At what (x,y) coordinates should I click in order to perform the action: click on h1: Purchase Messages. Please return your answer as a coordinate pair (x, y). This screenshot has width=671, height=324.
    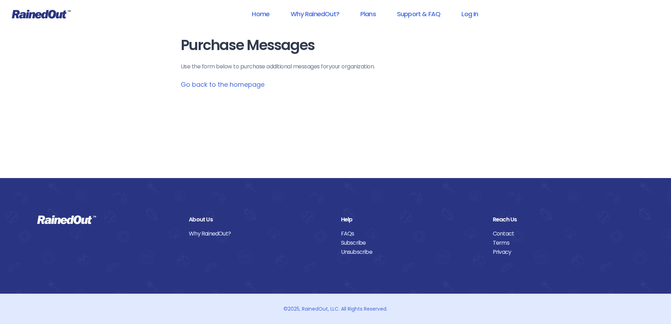
    Looking at the image, I should click on (336, 45).